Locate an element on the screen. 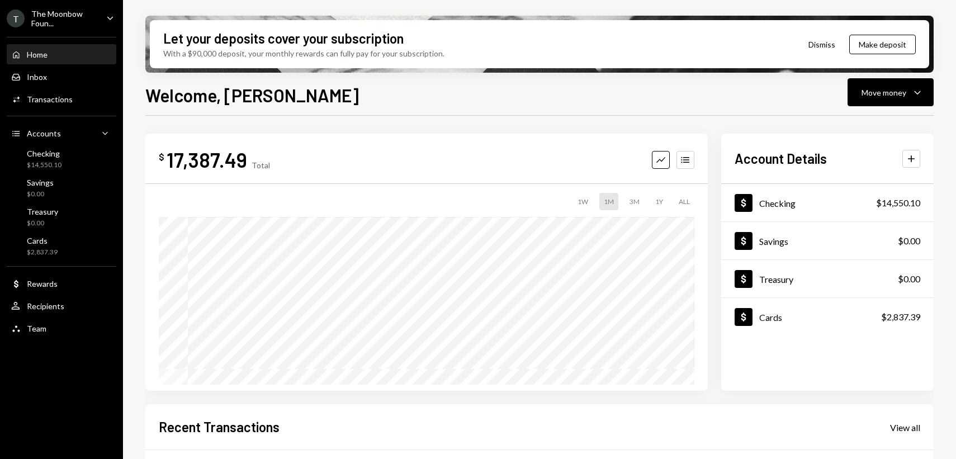 The height and width of the screenshot is (459, 956). div: 1M is located at coordinates (609, 201).